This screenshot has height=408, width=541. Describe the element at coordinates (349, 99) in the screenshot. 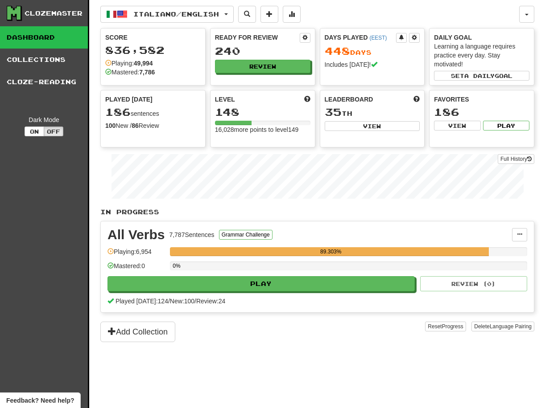

I see `span: Leaderboard` at that location.